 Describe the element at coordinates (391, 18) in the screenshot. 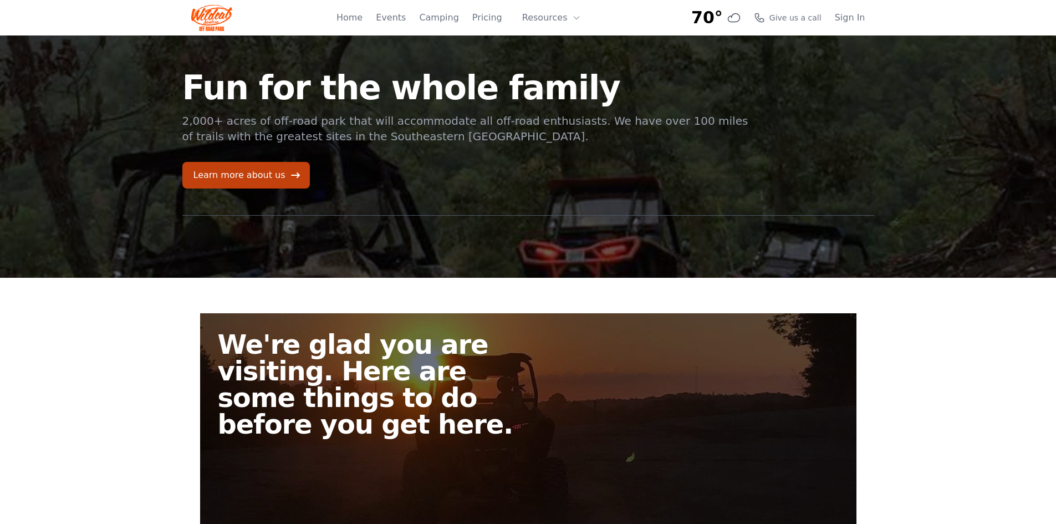

I see `a: Events` at that location.